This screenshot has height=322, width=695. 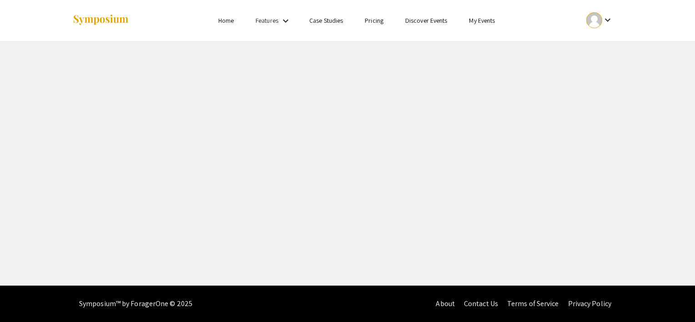 I want to click on a: Case Studies, so click(x=326, y=20).